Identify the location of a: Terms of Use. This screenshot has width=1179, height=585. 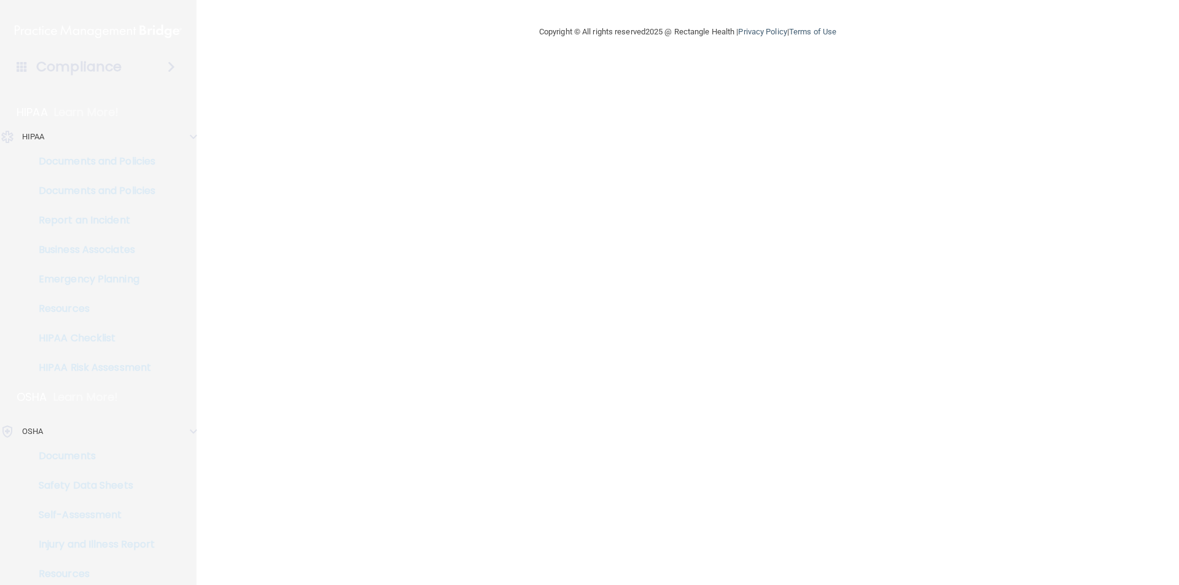
(812, 31).